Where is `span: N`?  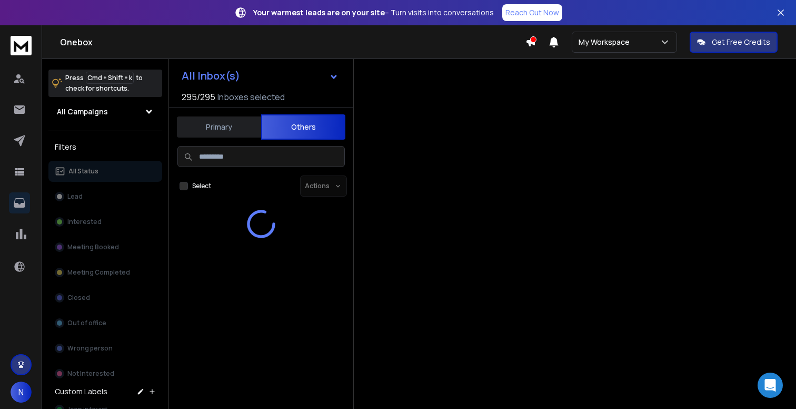 span: N is located at coordinates (21, 392).